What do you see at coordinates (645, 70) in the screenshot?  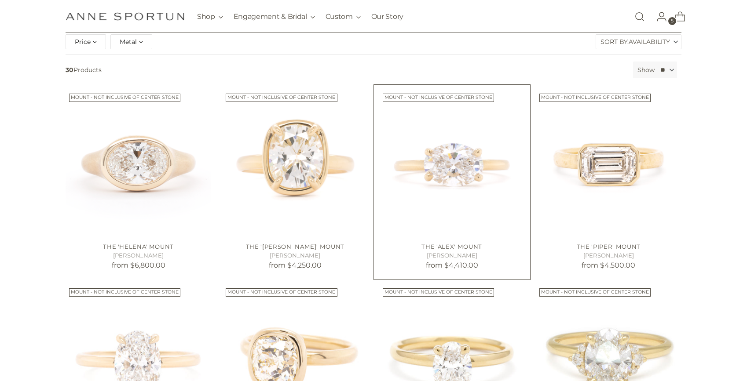 I see `label: Show` at bounding box center [645, 70].